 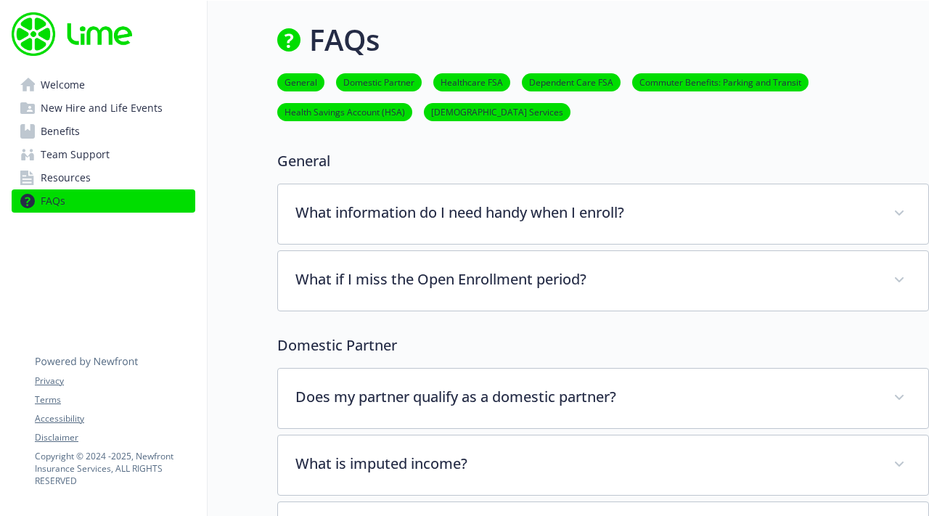 I want to click on a: Benefits, so click(x=103, y=131).